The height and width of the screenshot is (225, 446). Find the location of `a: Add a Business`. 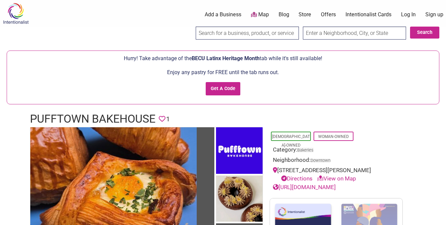

a: Add a Business is located at coordinates (223, 15).